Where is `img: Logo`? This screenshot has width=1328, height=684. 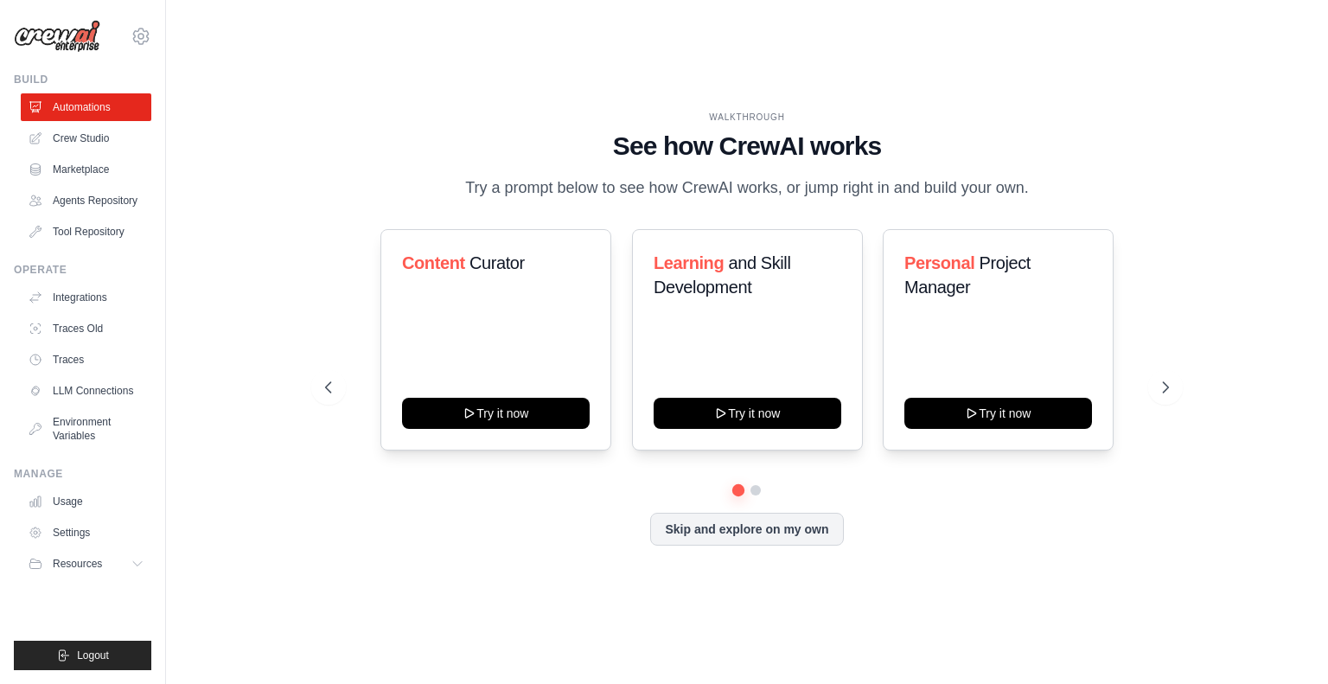 img: Logo is located at coordinates (57, 36).